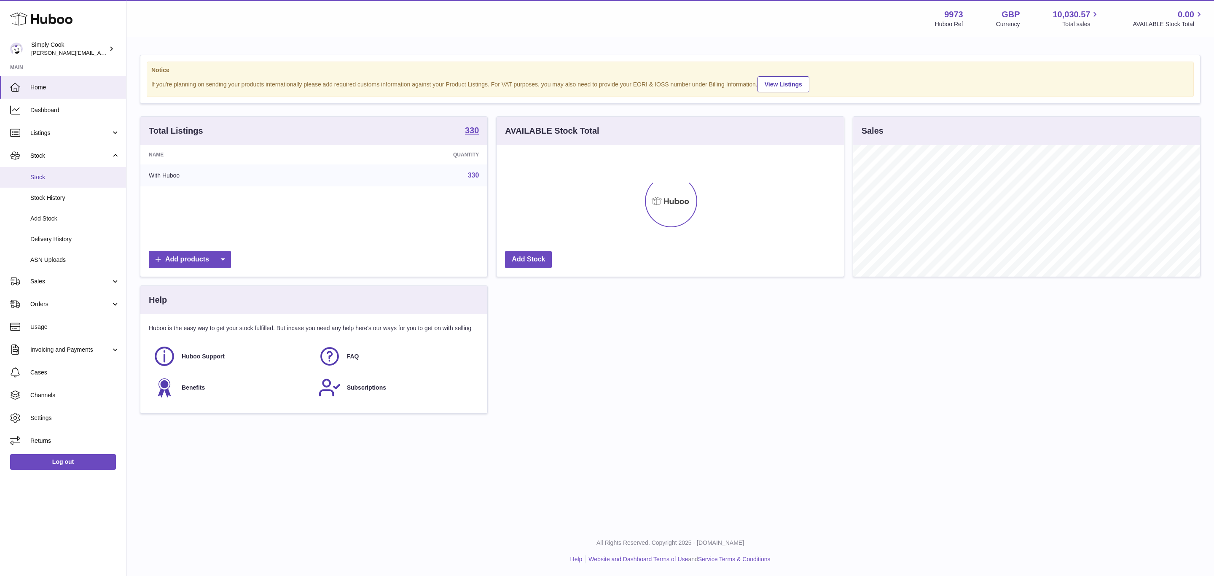  I want to click on div: Simply Cook, so click(69, 49).